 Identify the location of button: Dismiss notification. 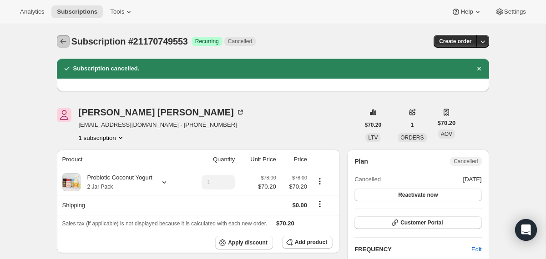
(479, 69).